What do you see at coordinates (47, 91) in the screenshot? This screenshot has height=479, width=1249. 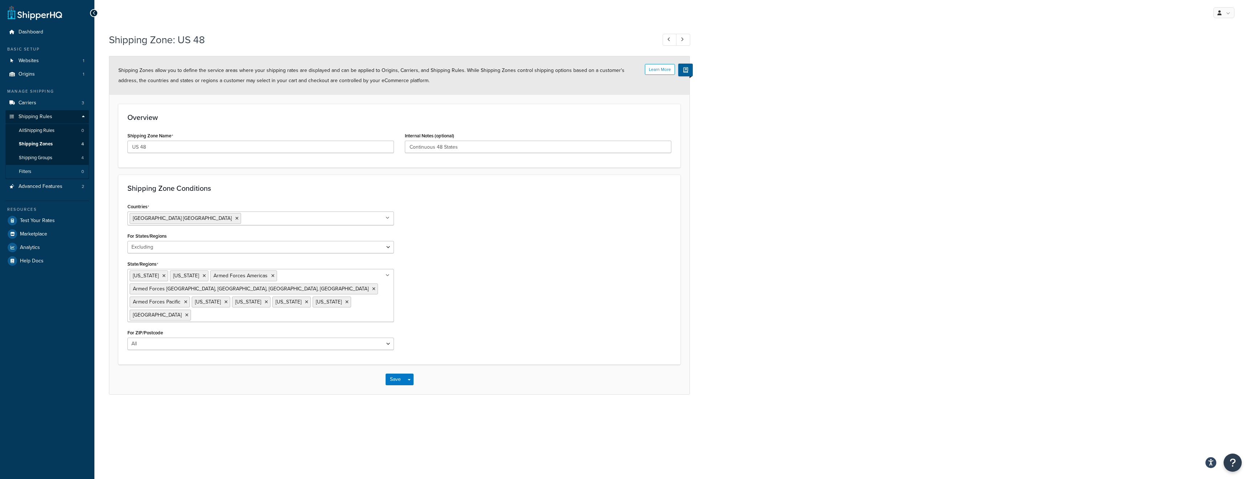 I see `div: Manage Shipping` at bounding box center [47, 91].